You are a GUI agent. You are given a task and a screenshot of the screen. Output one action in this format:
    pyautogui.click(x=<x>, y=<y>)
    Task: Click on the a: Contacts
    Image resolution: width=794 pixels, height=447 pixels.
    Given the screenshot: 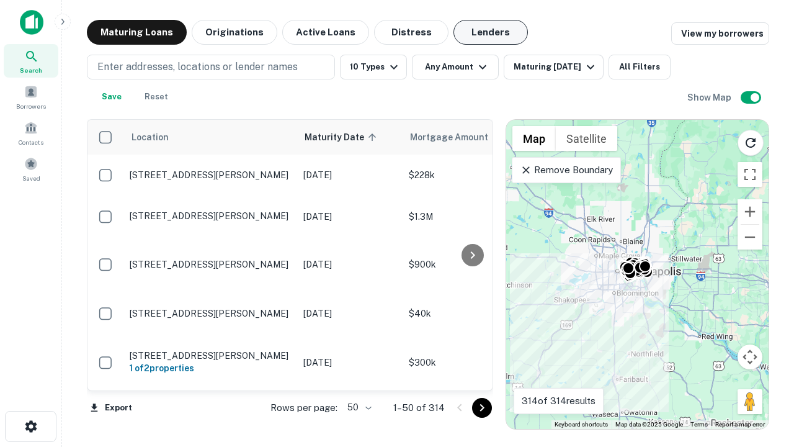 What is the action you would take?
    pyautogui.click(x=31, y=133)
    